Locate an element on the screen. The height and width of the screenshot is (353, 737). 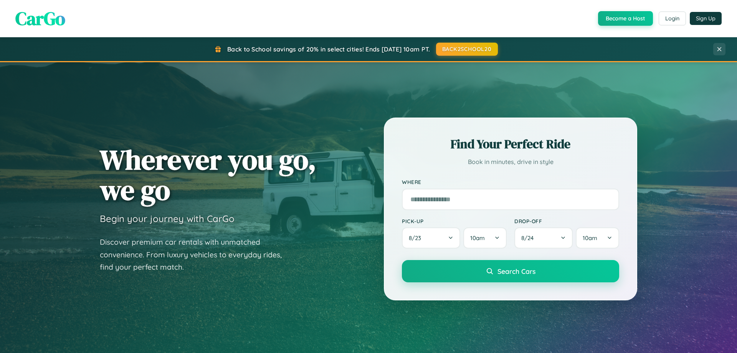
label: Drop-off is located at coordinates (566, 221).